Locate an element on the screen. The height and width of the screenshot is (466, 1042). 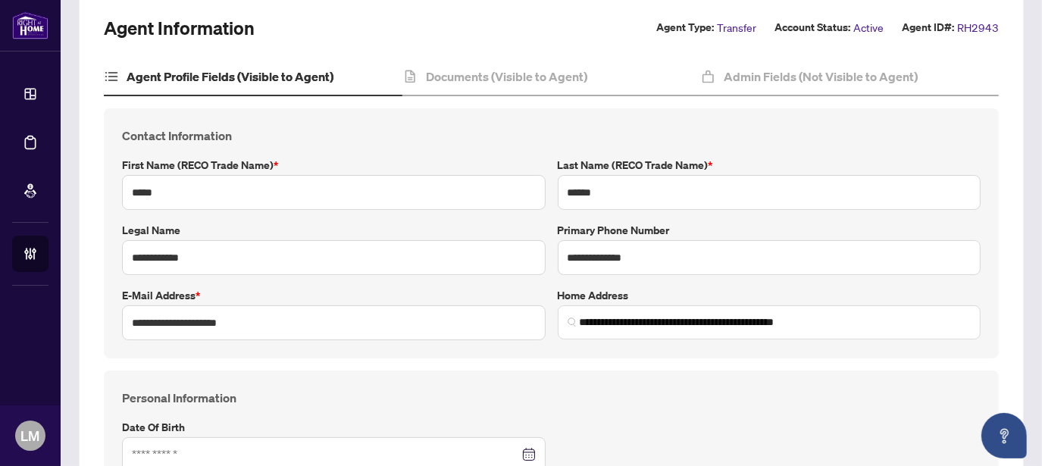
label: Date of Birth is located at coordinates (334, 428).